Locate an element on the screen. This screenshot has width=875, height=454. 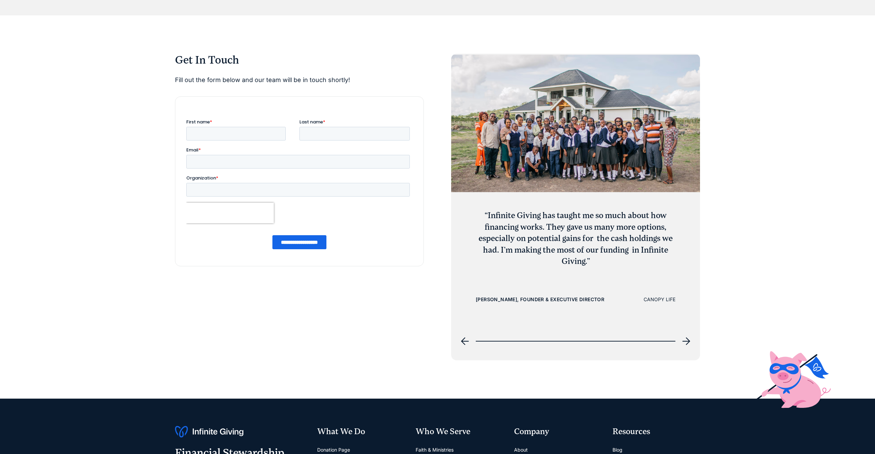
div: Resources is located at coordinates (656, 432).